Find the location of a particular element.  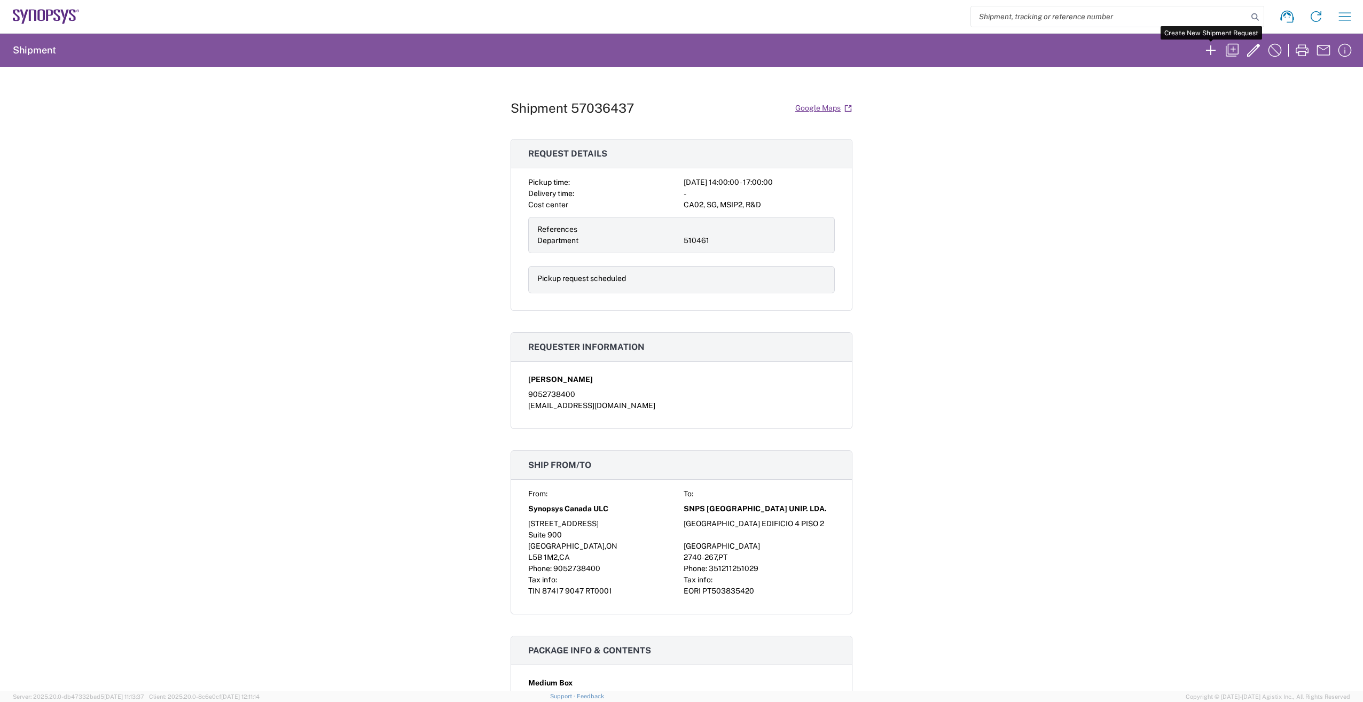

span: PT is located at coordinates (723, 557).